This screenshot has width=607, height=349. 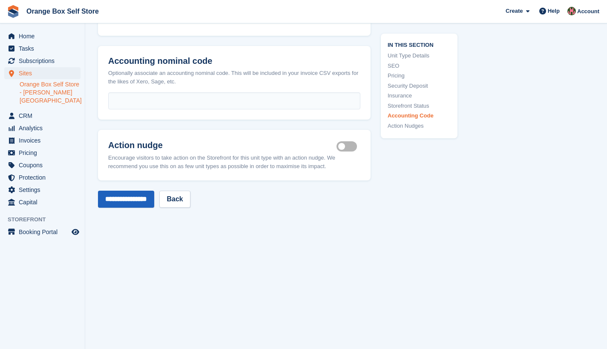 I want to click on a: Orange Box Self Store, so click(x=63, y=11).